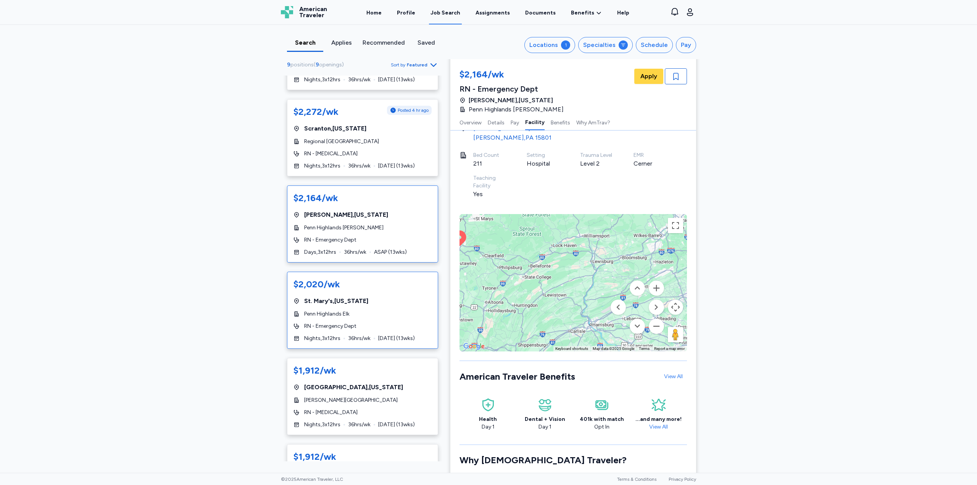 Image resolution: width=977 pixels, height=485 pixels. Describe the element at coordinates (312, 479) in the screenshot. I see `span: © 2025 American Traveler, LLC` at that location.